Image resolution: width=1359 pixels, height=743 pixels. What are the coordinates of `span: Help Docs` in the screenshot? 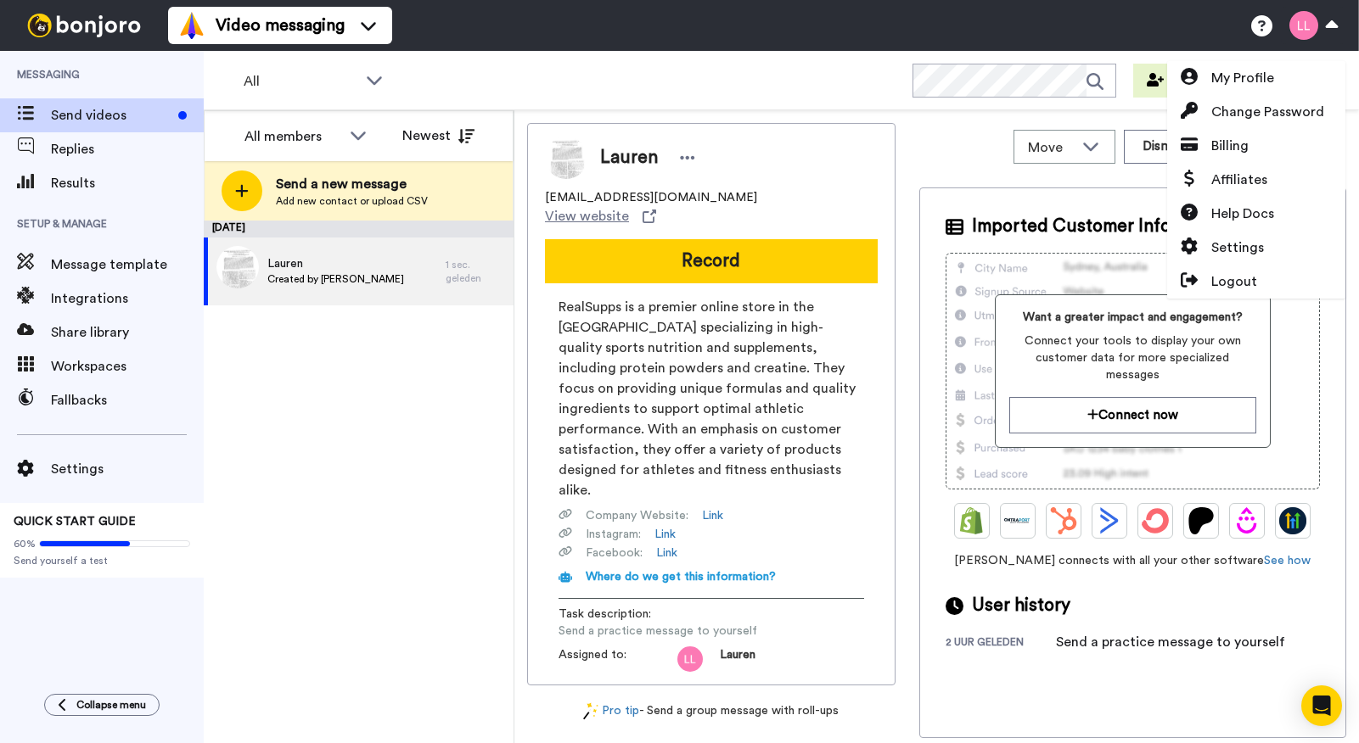 It's located at (1242, 214).